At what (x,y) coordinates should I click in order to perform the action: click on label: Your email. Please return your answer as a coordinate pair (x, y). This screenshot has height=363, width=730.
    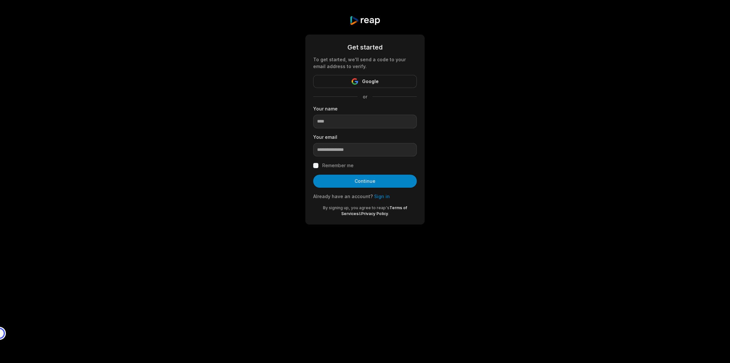
    Looking at the image, I should click on (365, 137).